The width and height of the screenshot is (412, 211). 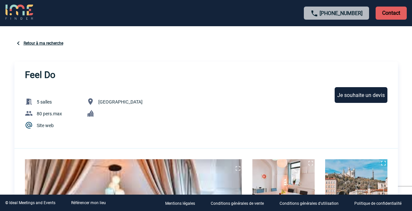 What do you see at coordinates (315, 13) in the screenshot?
I see `img: call-24-px.png` at bounding box center [315, 13].